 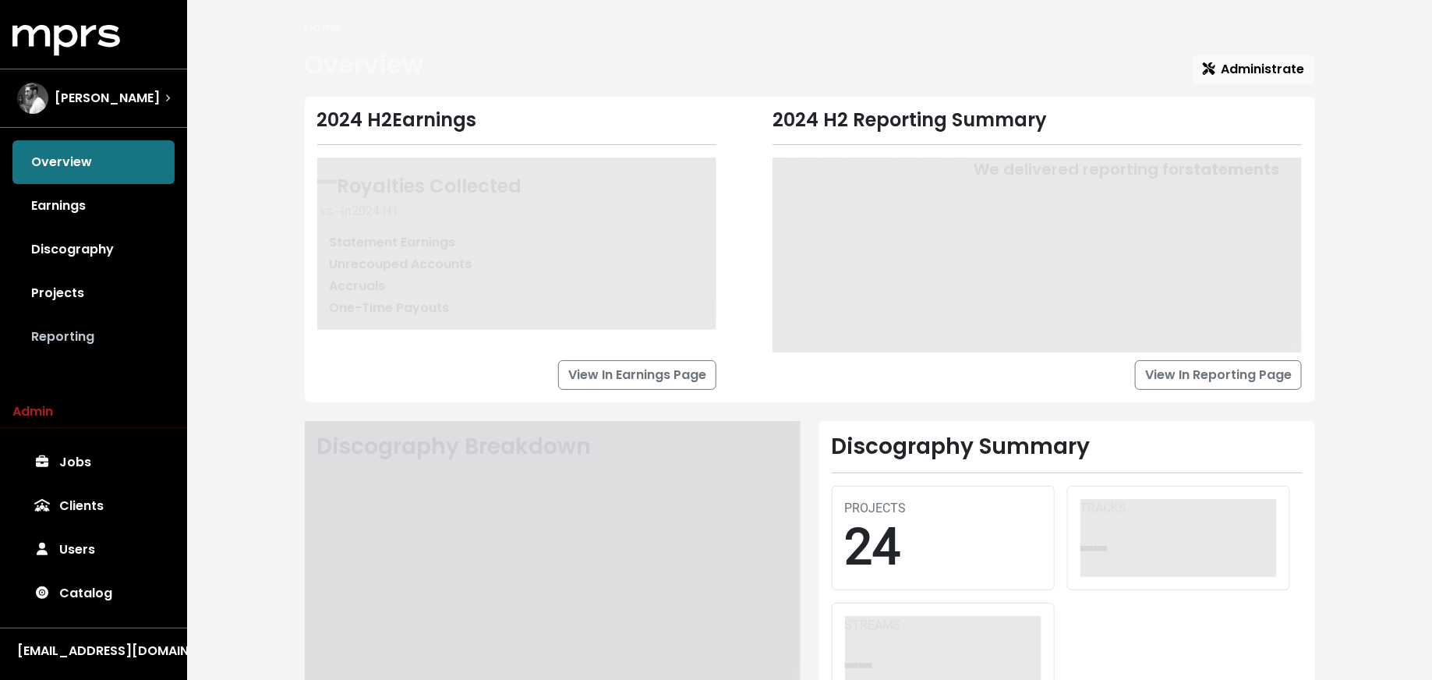 I want to click on nav: breadcrumb, so click(x=810, y=28).